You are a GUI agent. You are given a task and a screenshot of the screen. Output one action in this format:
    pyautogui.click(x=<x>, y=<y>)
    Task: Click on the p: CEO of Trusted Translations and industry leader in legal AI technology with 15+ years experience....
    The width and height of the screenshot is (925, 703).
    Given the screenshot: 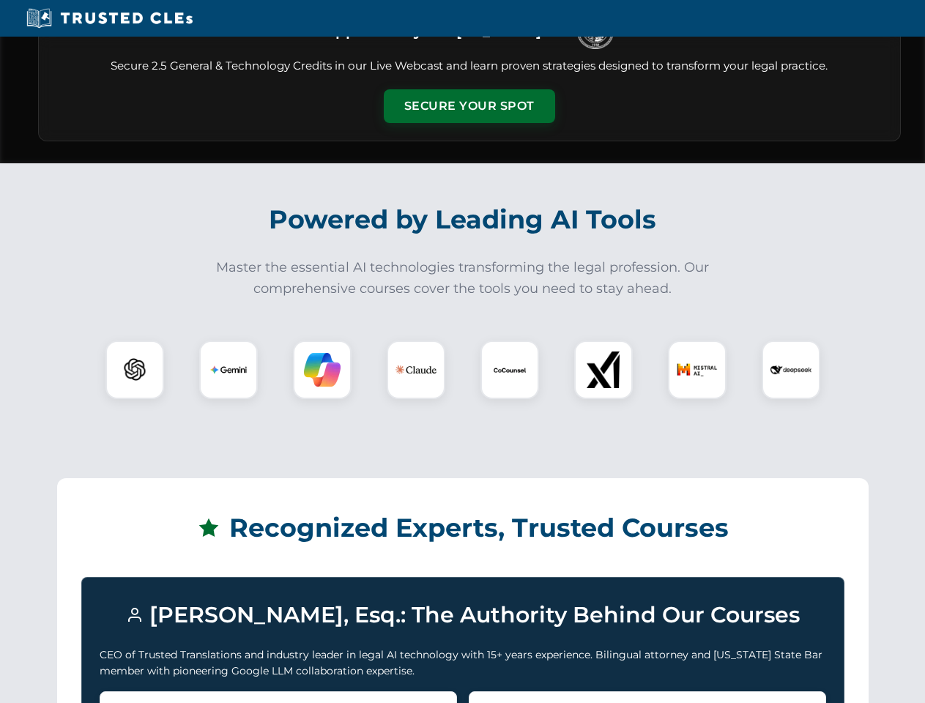 What is the action you would take?
    pyautogui.click(x=463, y=663)
    